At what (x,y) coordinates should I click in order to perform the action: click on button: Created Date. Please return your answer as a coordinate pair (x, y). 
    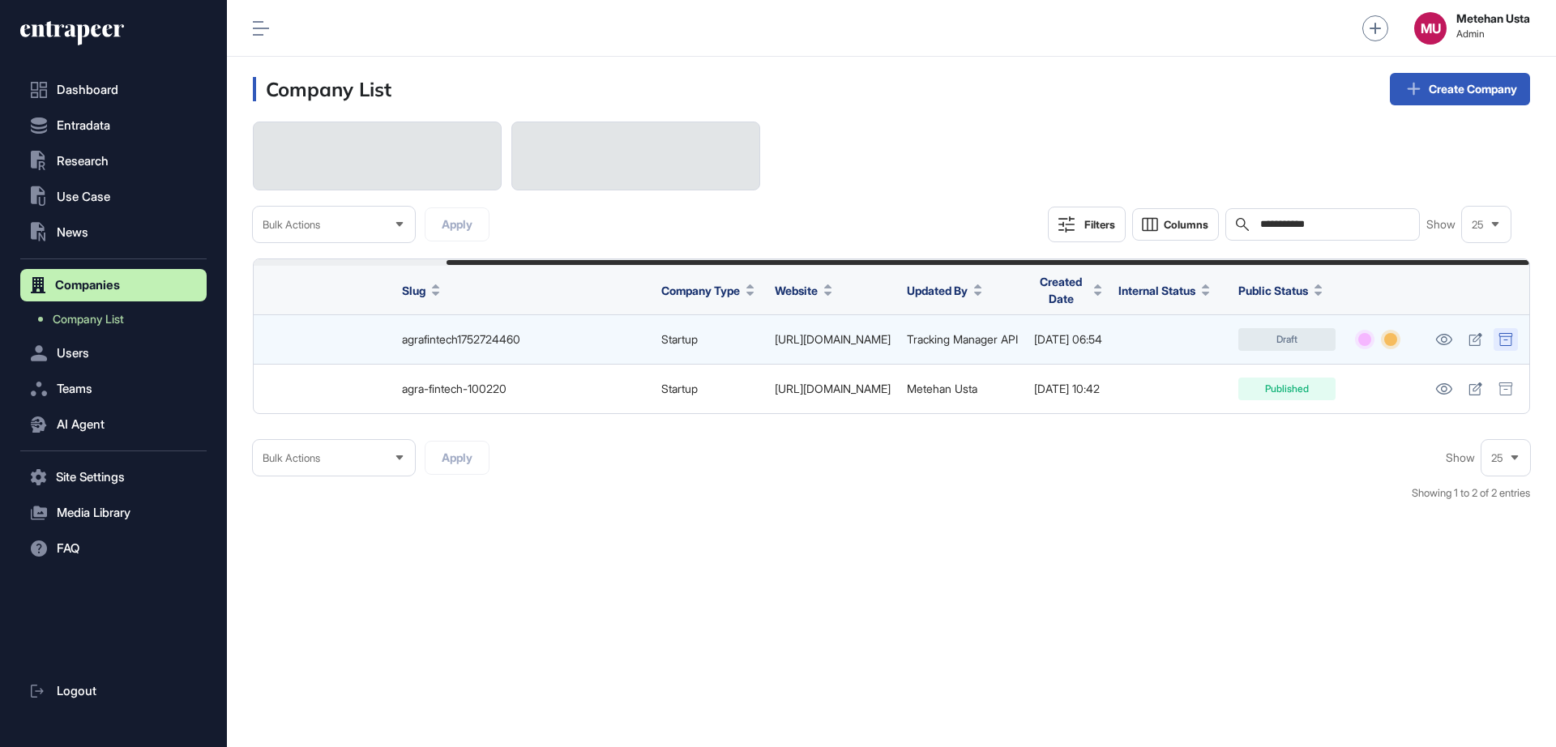
    Looking at the image, I should click on (1068, 290).